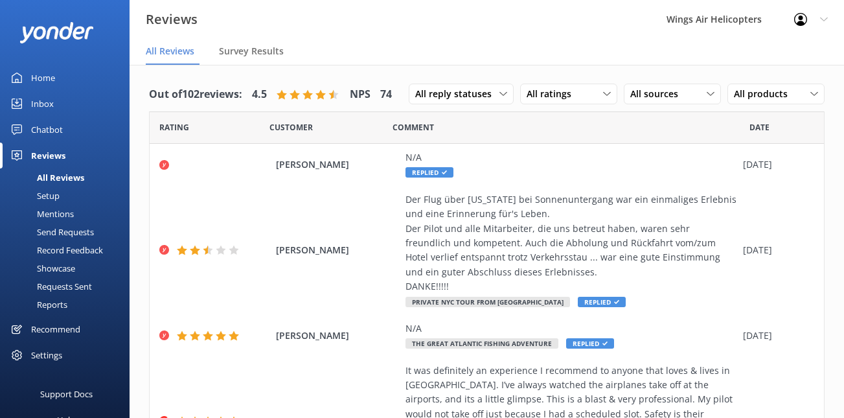 Image resolution: width=844 pixels, height=418 pixels. I want to click on span: All reply statuses, so click(457, 94).